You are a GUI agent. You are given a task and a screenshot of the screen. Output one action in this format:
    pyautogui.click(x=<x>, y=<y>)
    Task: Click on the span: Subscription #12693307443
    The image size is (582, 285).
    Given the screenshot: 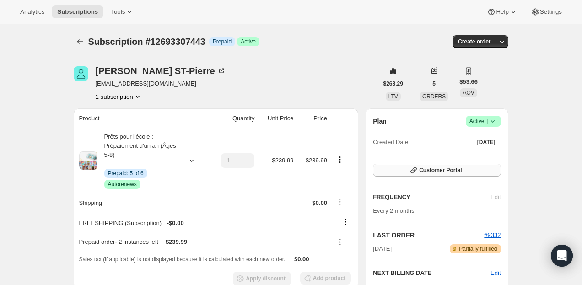 What is the action you would take?
    pyautogui.click(x=147, y=42)
    